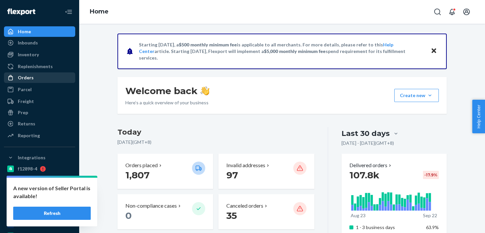 The height and width of the screenshot is (233, 485). Describe the element at coordinates (266, 212) in the screenshot. I see `button: Canceled orders 35` at that location.